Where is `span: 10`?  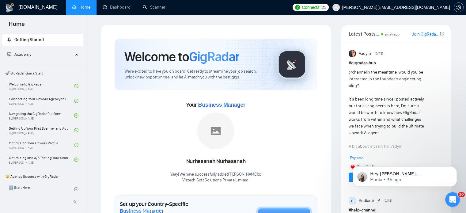 span: 10 is located at coordinates (461, 194).